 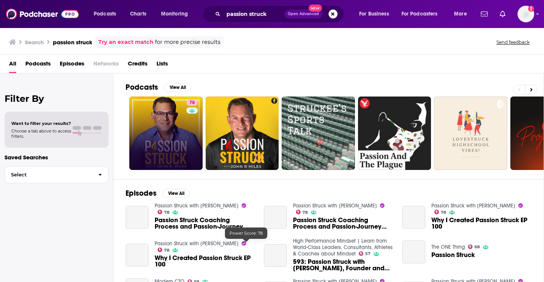 What do you see at coordinates (368, 253) in the screenshot?
I see `span: 57` at bounding box center [368, 253].